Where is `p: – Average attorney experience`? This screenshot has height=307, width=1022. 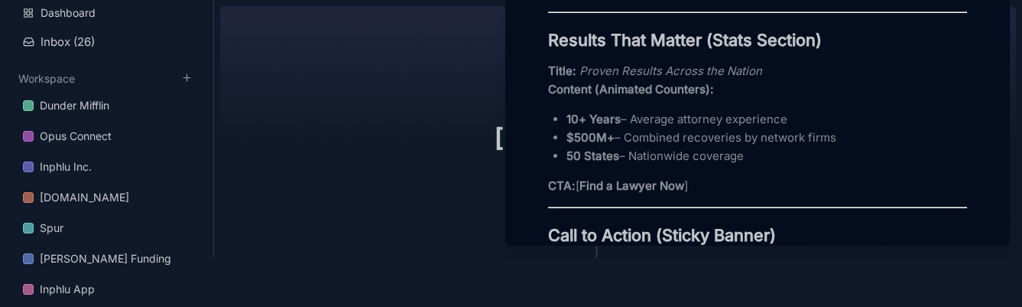 p: – Average attorney experience is located at coordinates (767, 119).